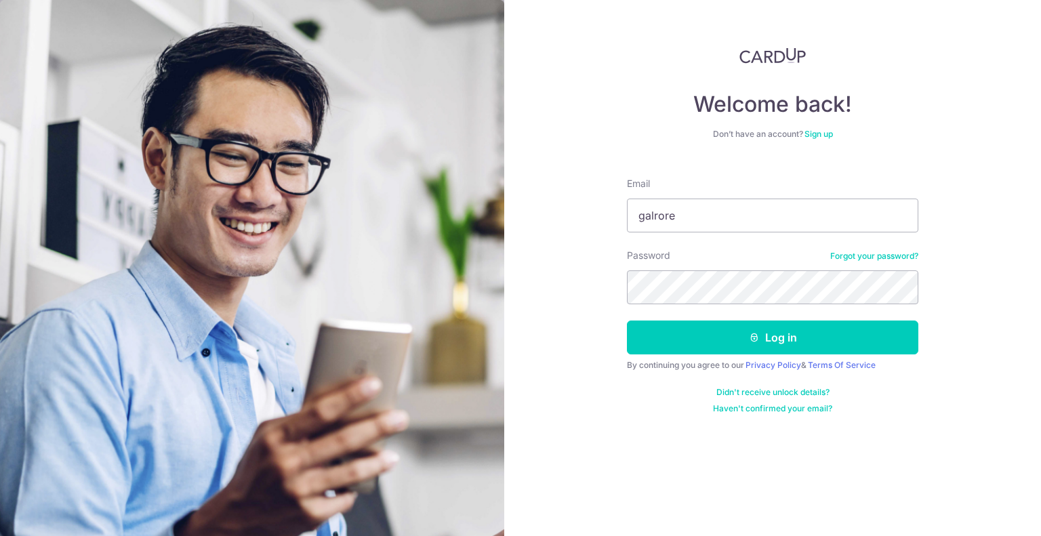  Describe the element at coordinates (842, 365) in the screenshot. I see `a: Terms Of Service` at that location.